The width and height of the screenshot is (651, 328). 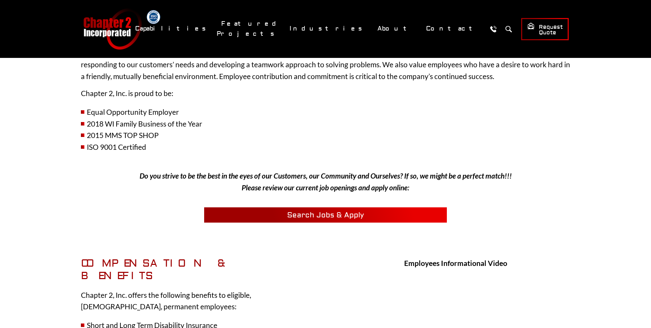 What do you see at coordinates (509, 29) in the screenshot?
I see `button: Search` at bounding box center [509, 29].